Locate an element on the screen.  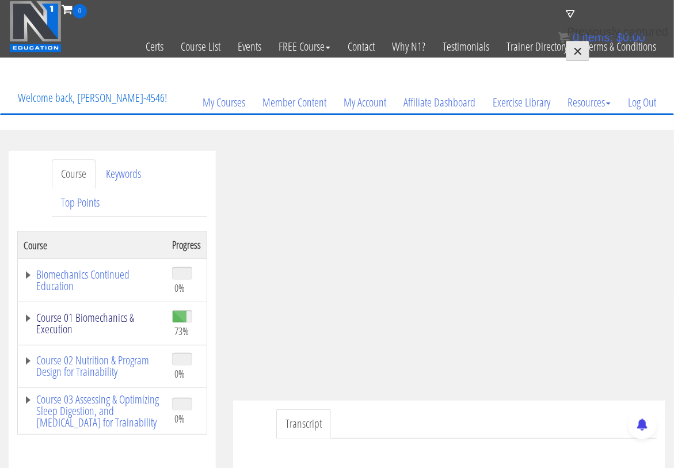
a: Testimonials is located at coordinates (466, 47).